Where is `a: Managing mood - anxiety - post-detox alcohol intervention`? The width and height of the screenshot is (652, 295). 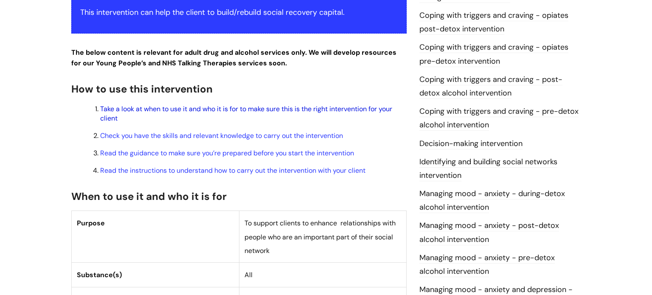 a: Managing mood - anxiety - post-detox alcohol intervention is located at coordinates (489, 232).